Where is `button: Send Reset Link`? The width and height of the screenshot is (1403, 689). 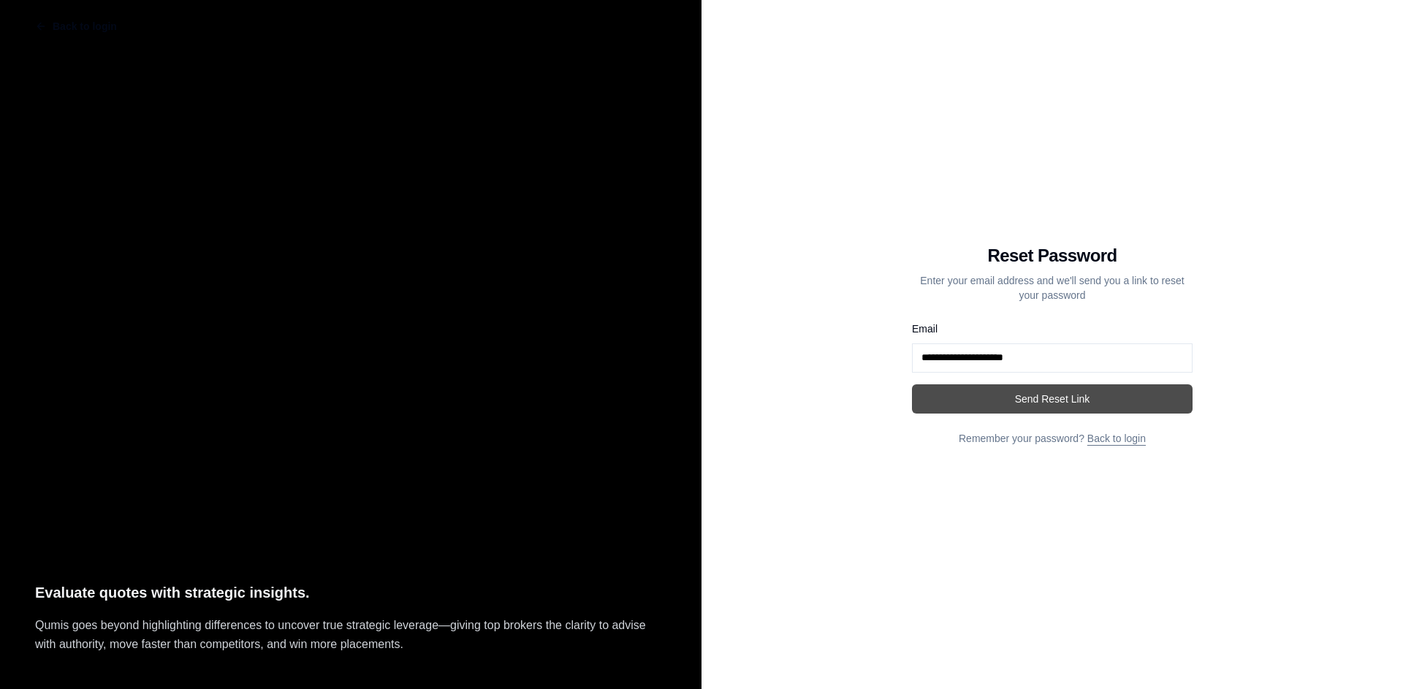
button: Send Reset Link is located at coordinates (1052, 399).